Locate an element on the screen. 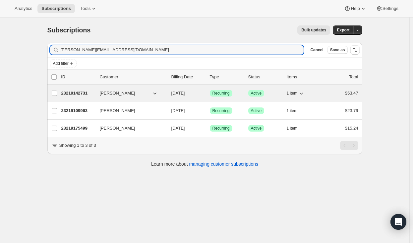 The image size is (413, 243). button: Sort the results is located at coordinates (355, 50).